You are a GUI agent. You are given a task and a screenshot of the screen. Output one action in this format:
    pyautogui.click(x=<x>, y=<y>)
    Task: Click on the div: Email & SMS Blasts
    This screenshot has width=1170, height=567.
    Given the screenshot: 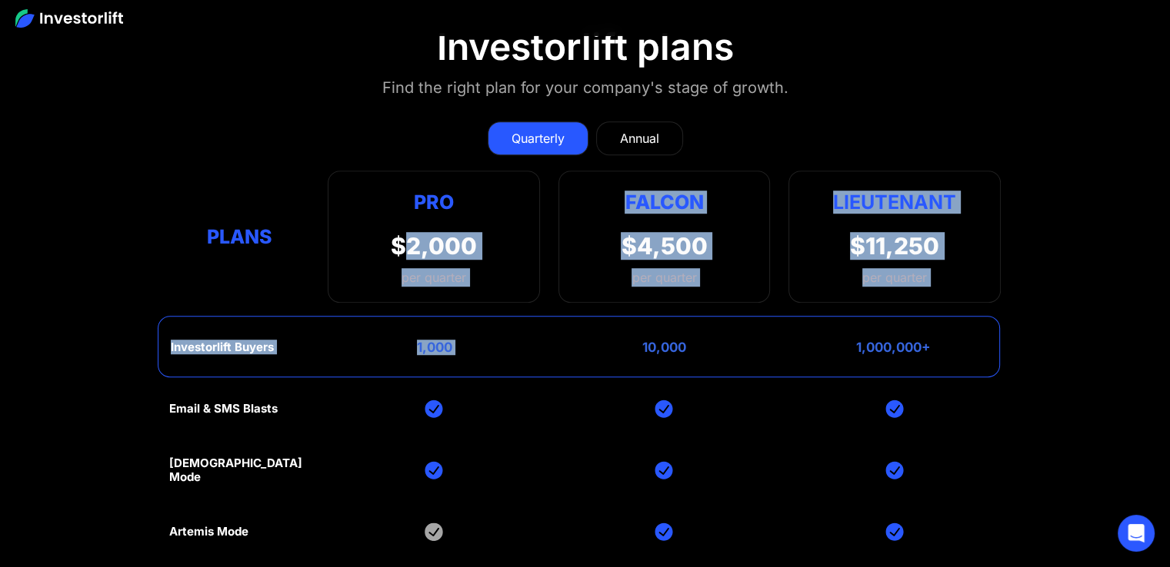 What is the action you would take?
    pyautogui.click(x=223, y=409)
    